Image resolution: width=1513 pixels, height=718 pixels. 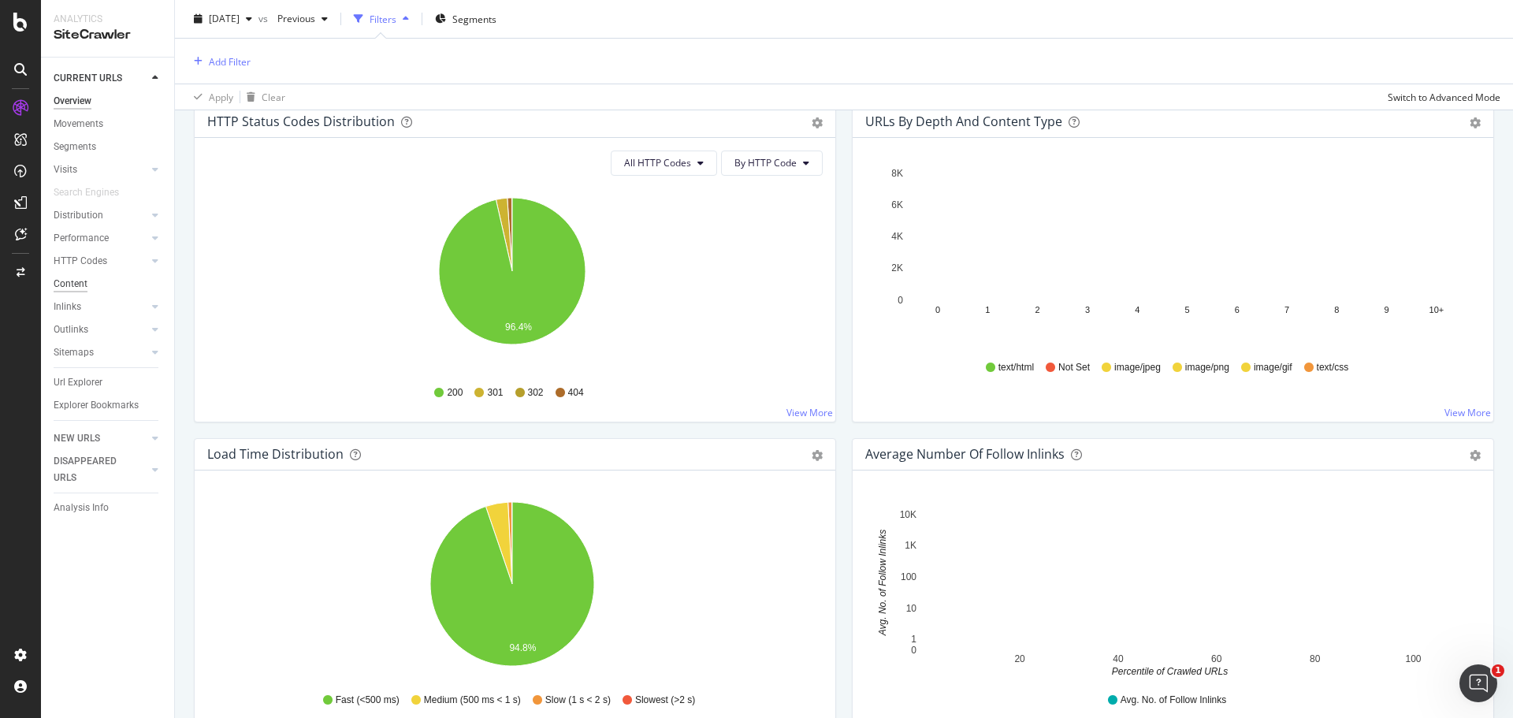 I want to click on a: DISAPPEARED URLS, so click(x=100, y=470).